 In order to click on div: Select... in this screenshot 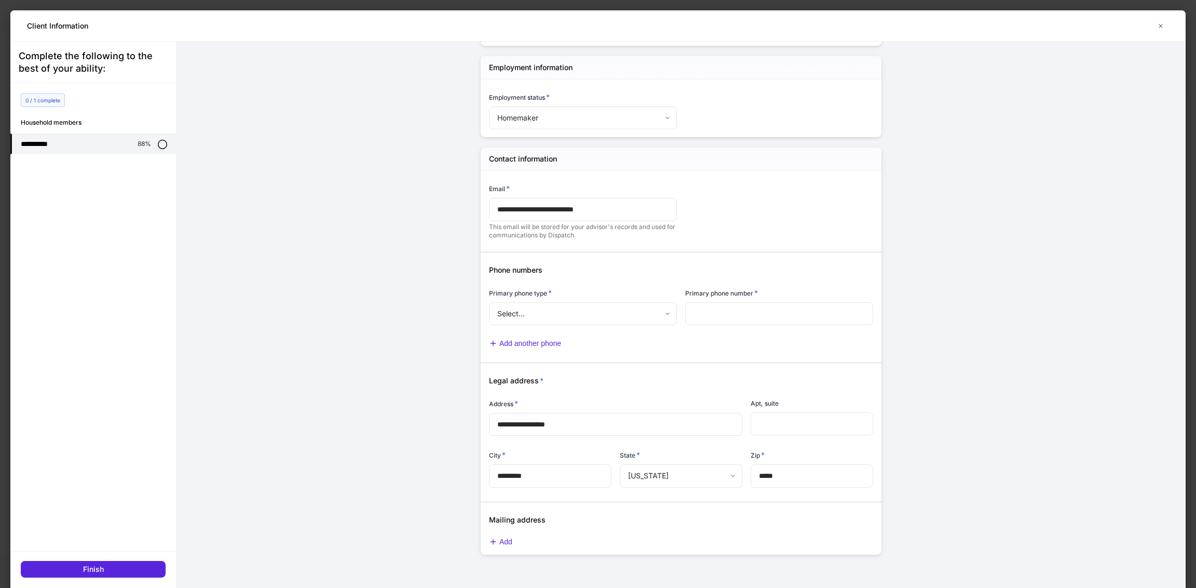, I will do `click(582, 314)`.